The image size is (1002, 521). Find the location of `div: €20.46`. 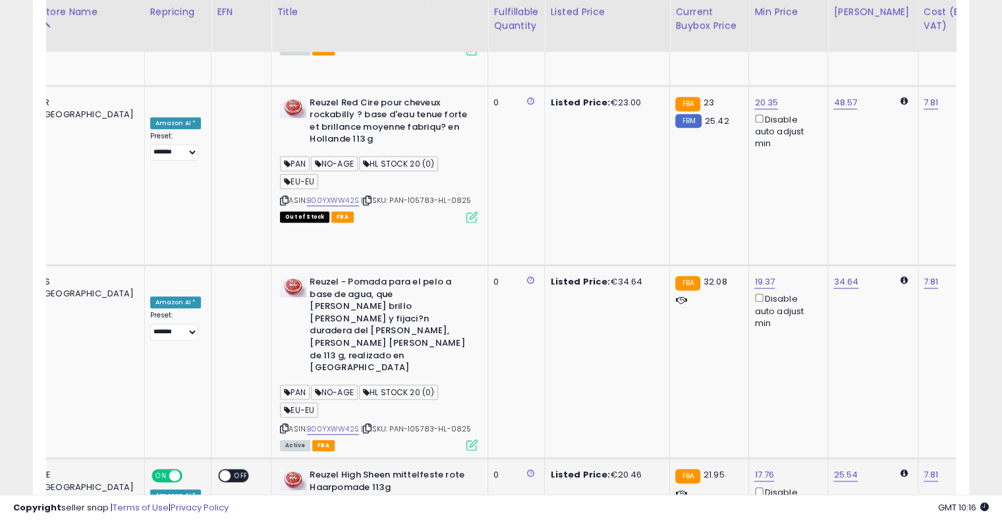

div: €20.46 is located at coordinates (605, 475).